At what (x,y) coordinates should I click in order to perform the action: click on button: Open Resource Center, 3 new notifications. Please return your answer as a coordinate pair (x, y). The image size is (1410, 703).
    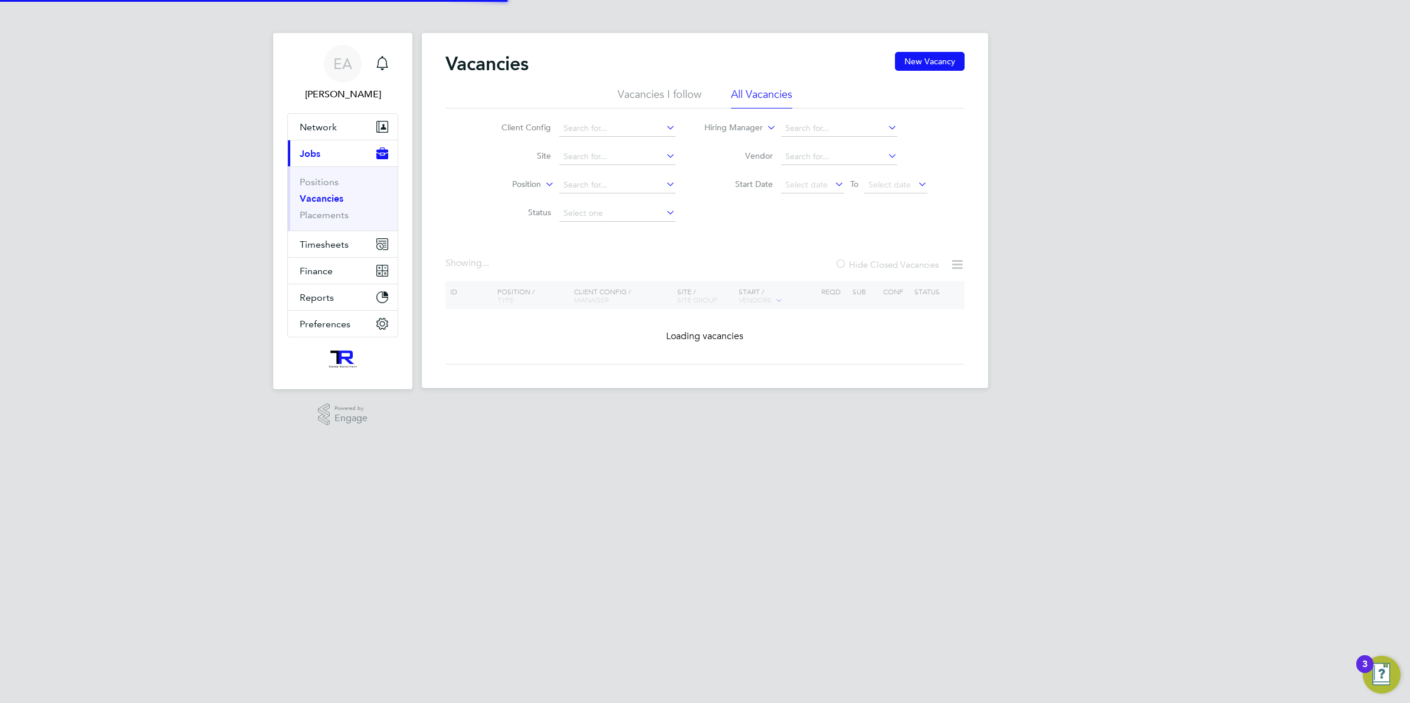
    Looking at the image, I should click on (1382, 675).